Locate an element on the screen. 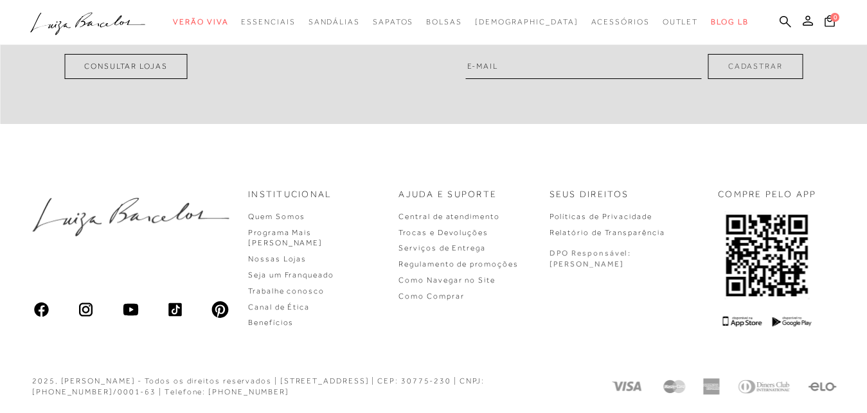 This screenshot has width=867, height=413. img: American Express is located at coordinates (711, 387).